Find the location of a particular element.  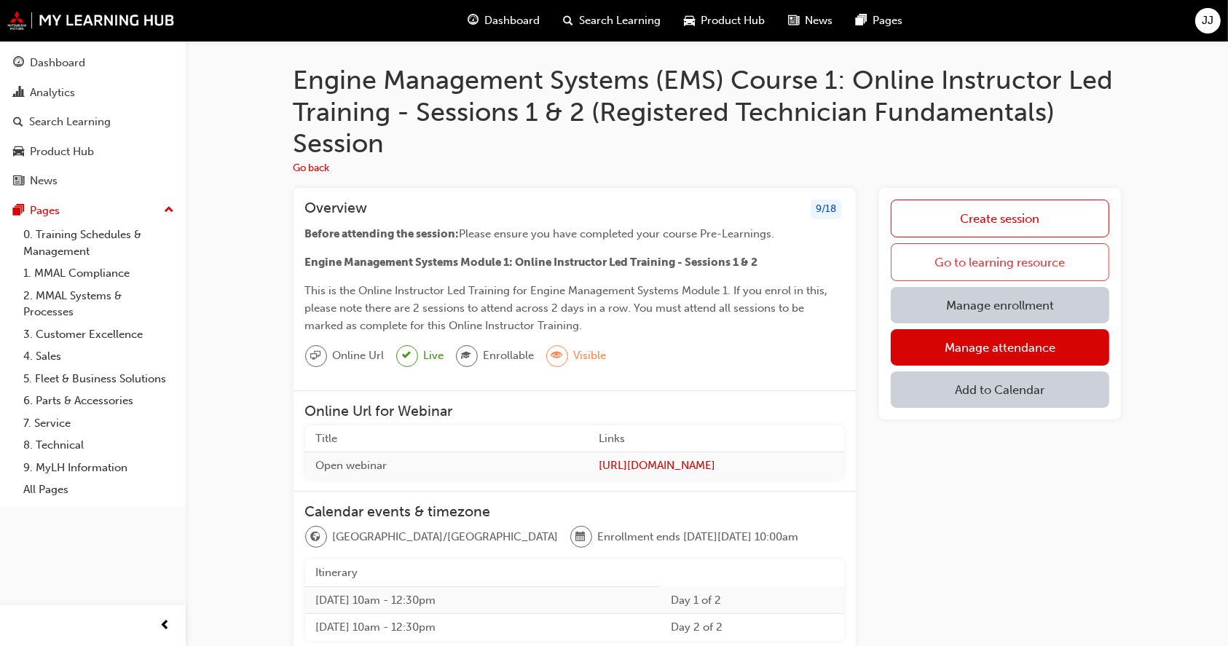

span: Engine Management Systems Module 1: Online Instructor Led Training - Sessions 1 & 2 is located at coordinates (532, 262).